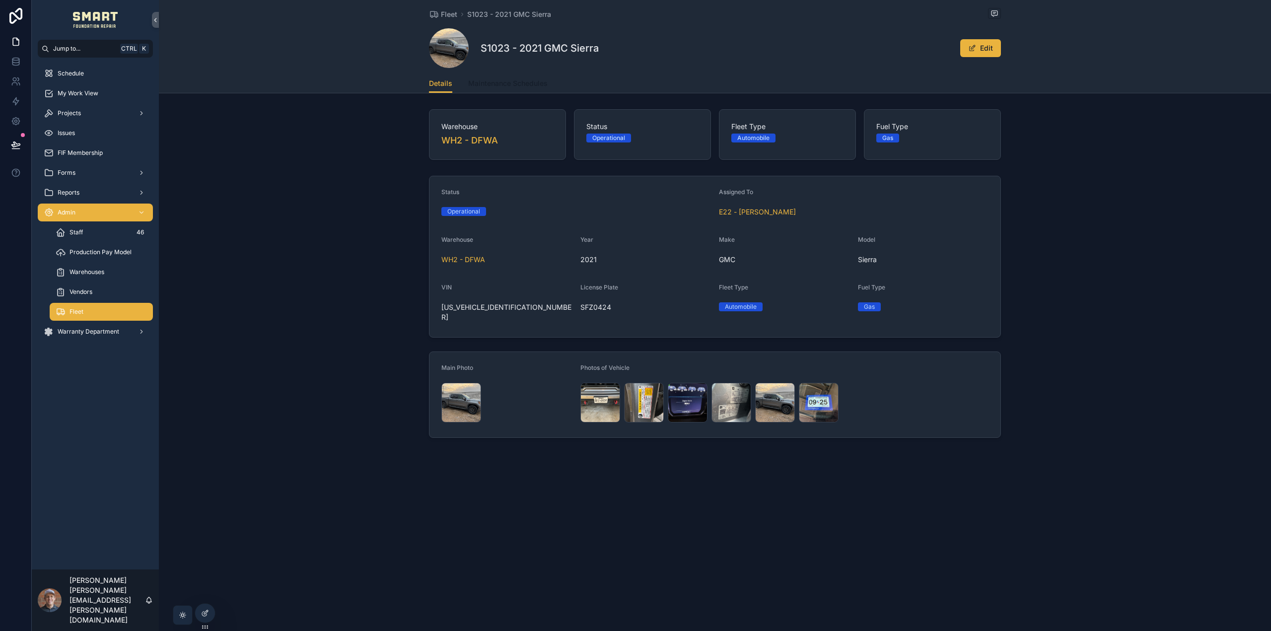 The width and height of the screenshot is (1271, 631). Describe the element at coordinates (101, 292) in the screenshot. I see `a: Vendors` at that location.